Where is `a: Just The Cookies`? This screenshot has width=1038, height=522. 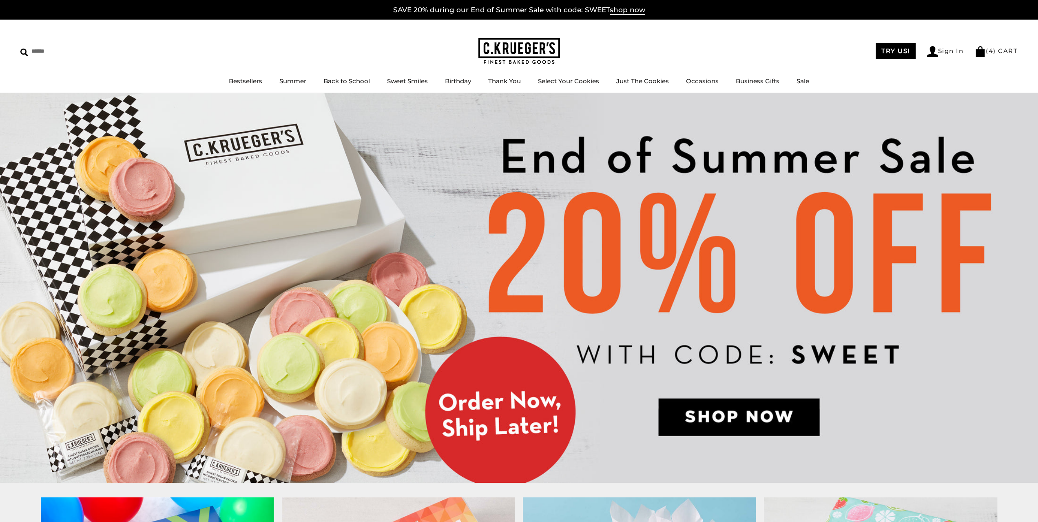 a: Just The Cookies is located at coordinates (642, 81).